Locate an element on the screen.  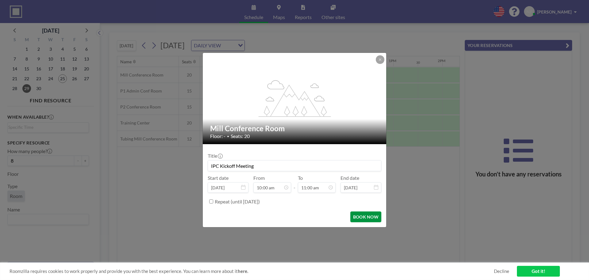
a: here. is located at coordinates (243, 271).